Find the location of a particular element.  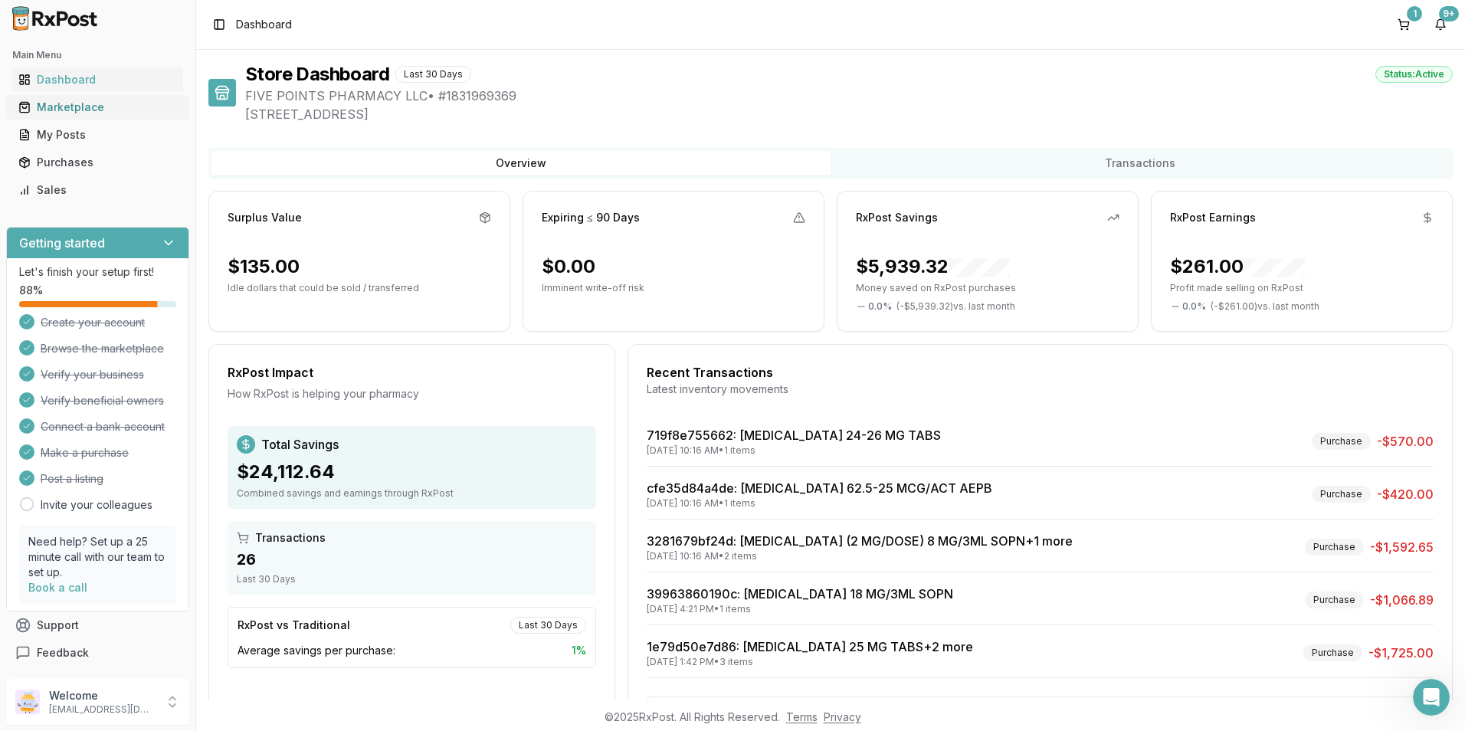

h3: Getting started is located at coordinates (62, 243).